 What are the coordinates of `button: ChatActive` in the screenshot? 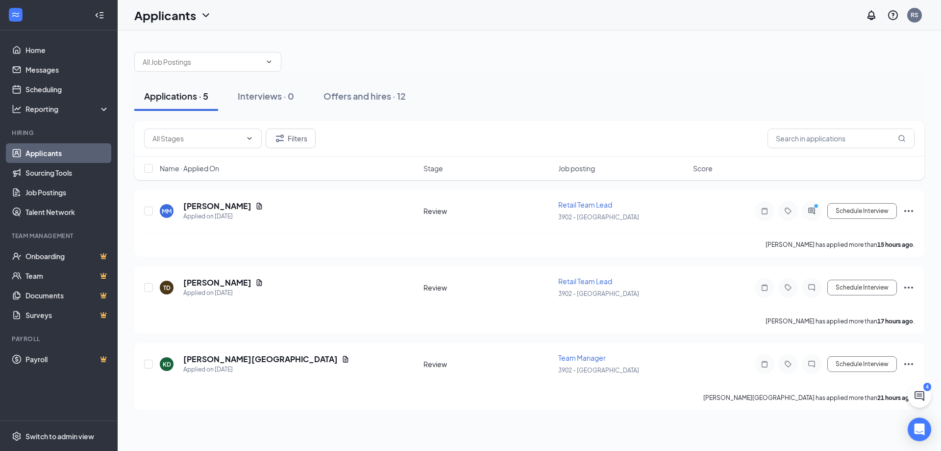 It's located at (920, 396).